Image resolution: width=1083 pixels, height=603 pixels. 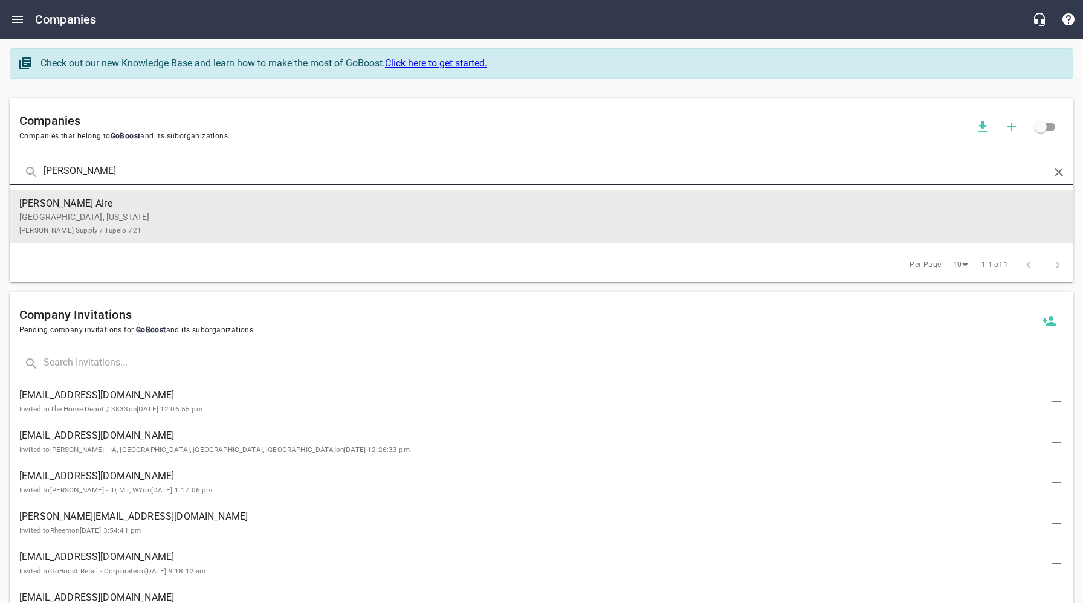 I want to click on div: 10, so click(x=961, y=265).